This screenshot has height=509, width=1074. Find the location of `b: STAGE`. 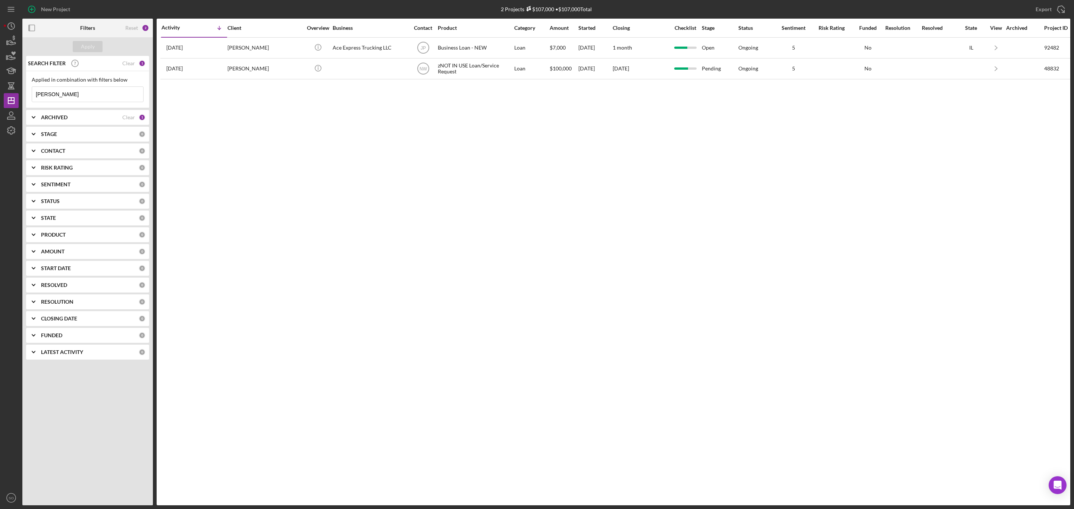

b: STAGE is located at coordinates (49, 134).